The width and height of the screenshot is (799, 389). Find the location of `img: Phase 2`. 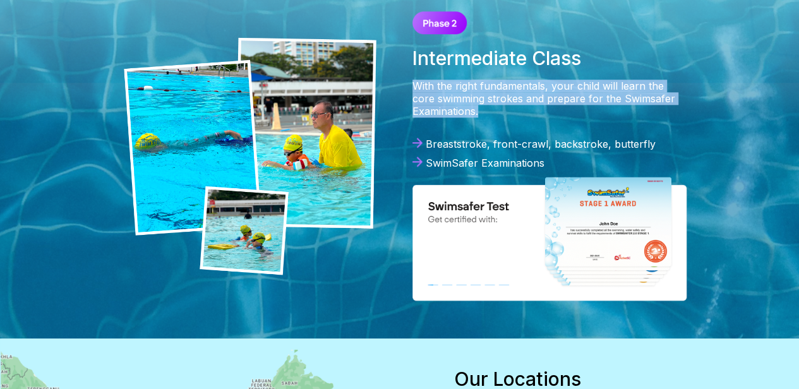

img: Phase 2 is located at coordinates (439, 23).